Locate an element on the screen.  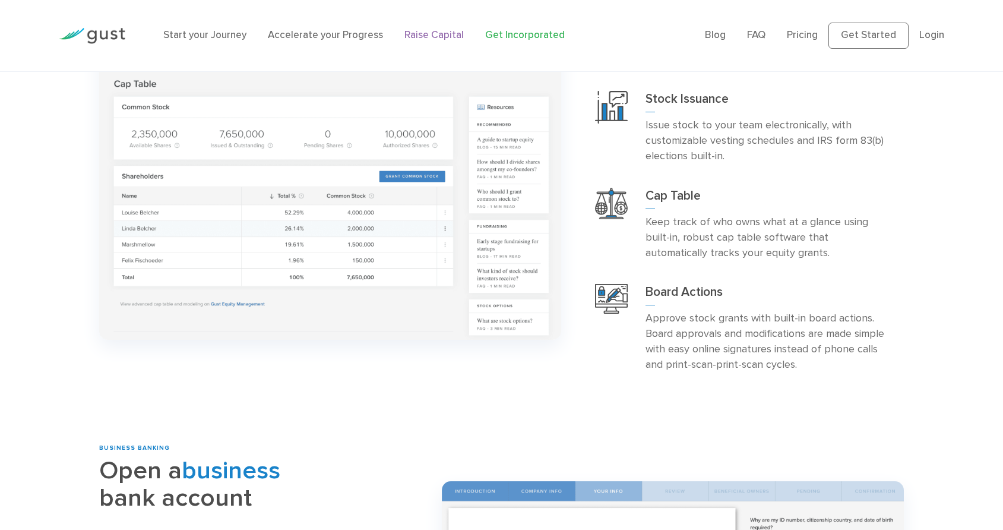
a: Accelerate your Progress is located at coordinates (326, 35).